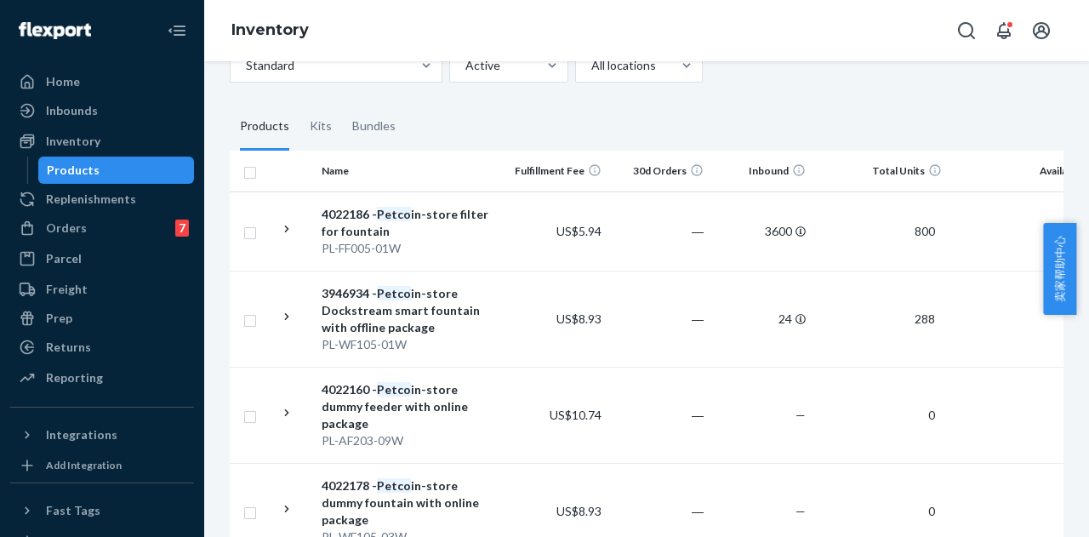 The image size is (1089, 537). I want to click on td: 3600, so click(761, 231).